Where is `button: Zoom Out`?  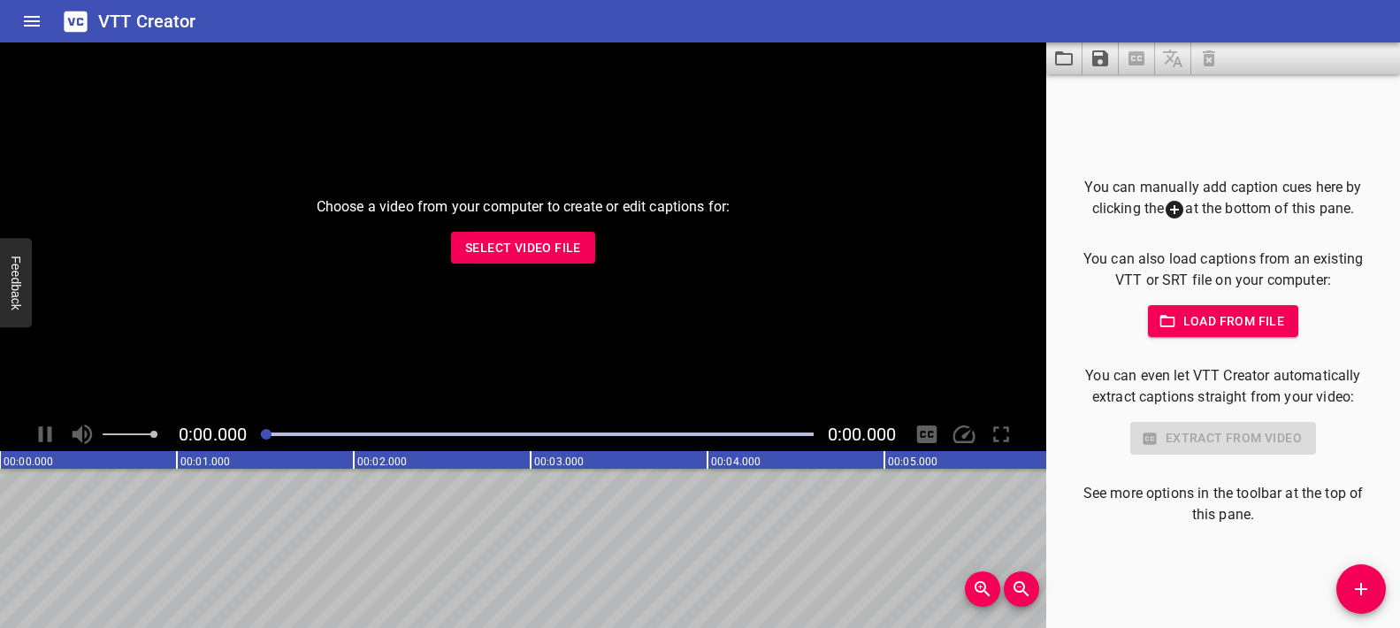
button: Zoom Out is located at coordinates (1021, 589).